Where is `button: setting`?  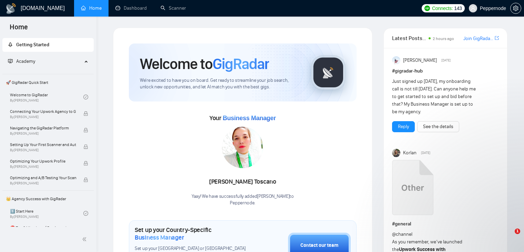
button: setting is located at coordinates (516, 8).